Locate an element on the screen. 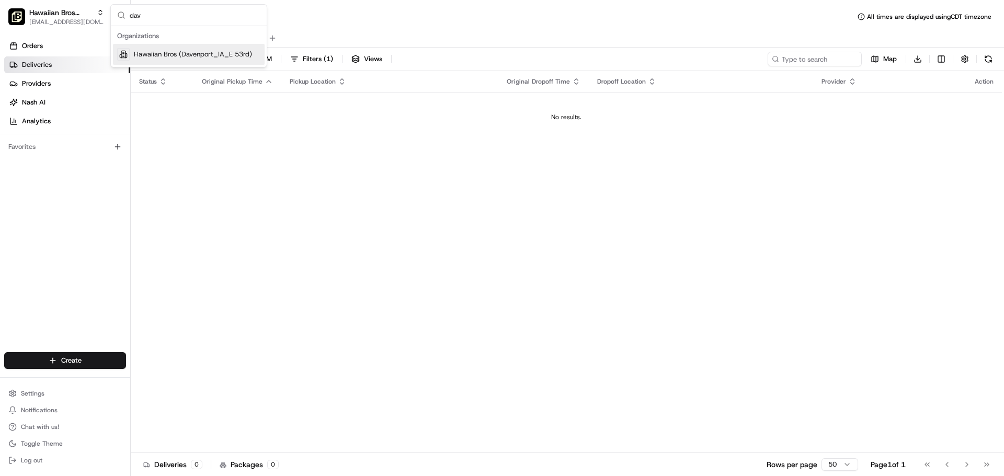 Image resolution: width=1004 pixels, height=476 pixels. span: Log out is located at coordinates (31, 461).